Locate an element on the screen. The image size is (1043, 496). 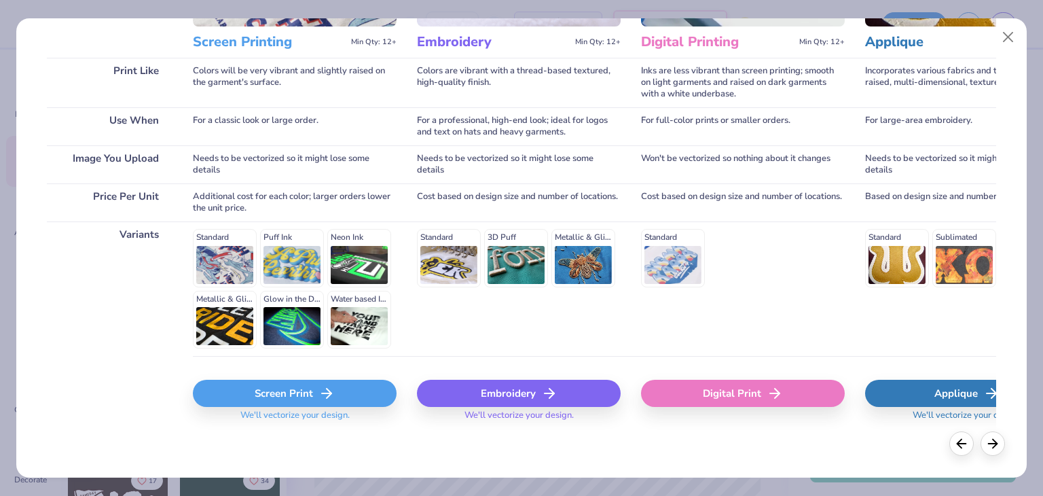
div: Image You Upload is located at coordinates (109, 164).